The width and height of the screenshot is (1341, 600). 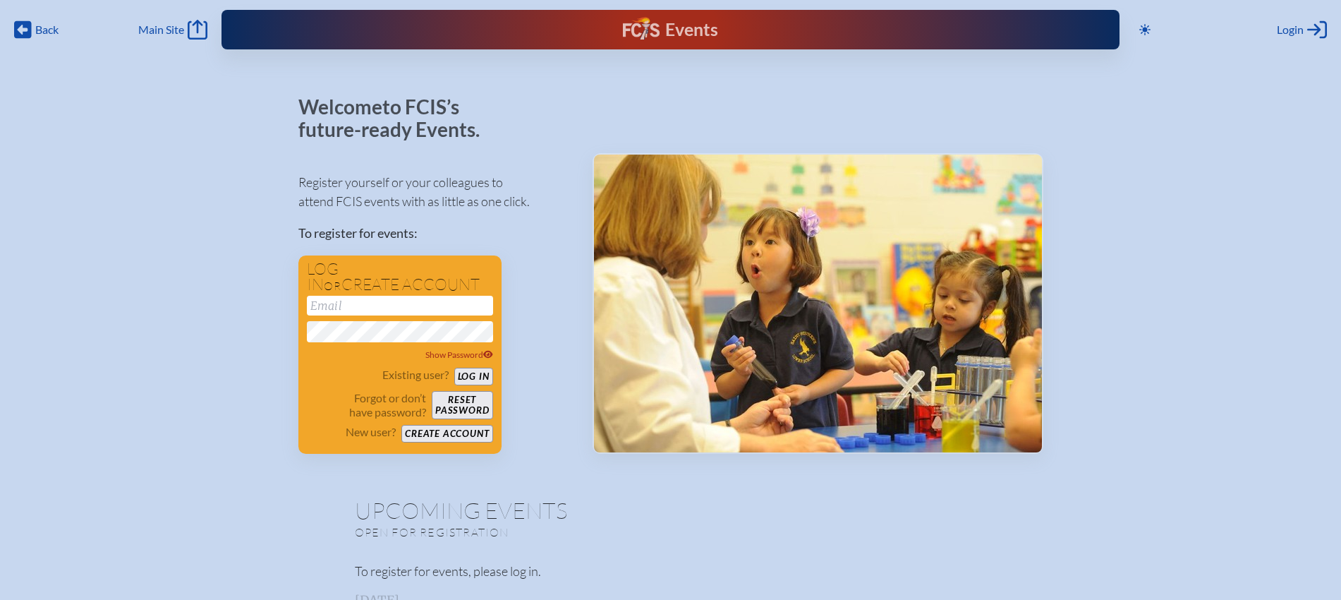 I want to click on h1: Upcoming Events, so click(x=671, y=510).